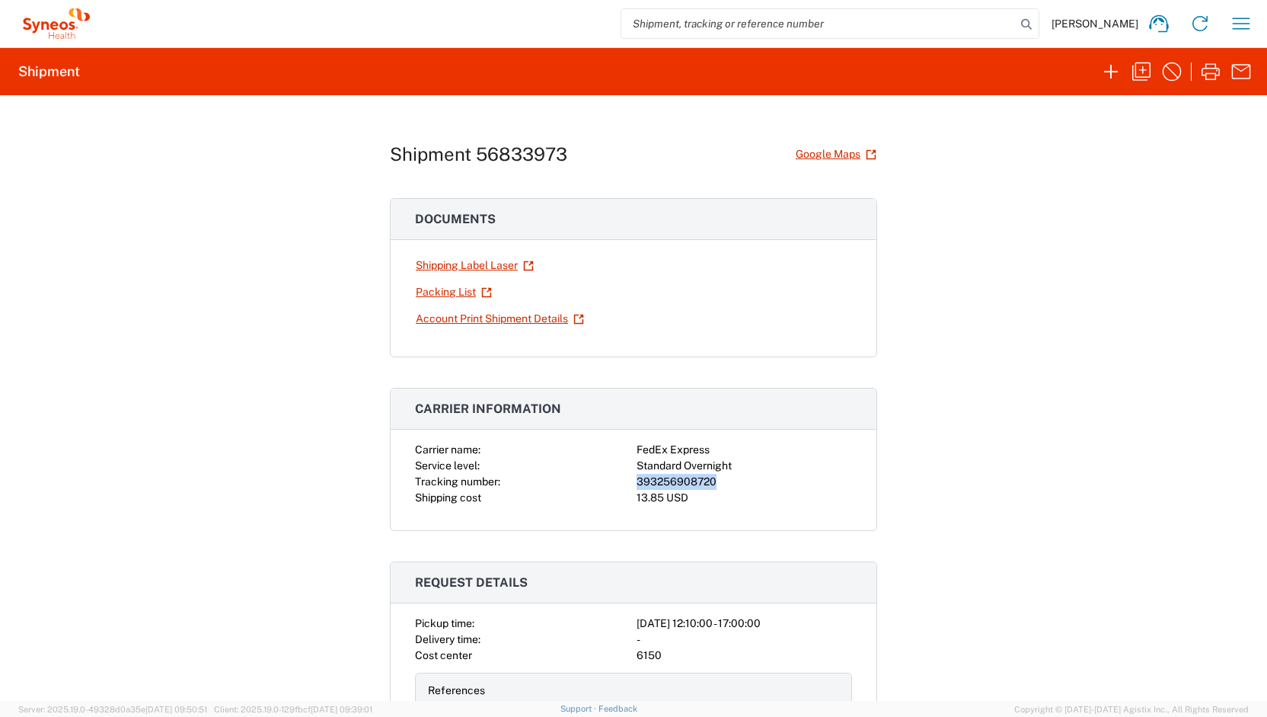 The width and height of the screenshot is (1267, 717). What do you see at coordinates (744, 497) in the screenshot?
I see `div: 13.85 USD` at bounding box center [744, 497].